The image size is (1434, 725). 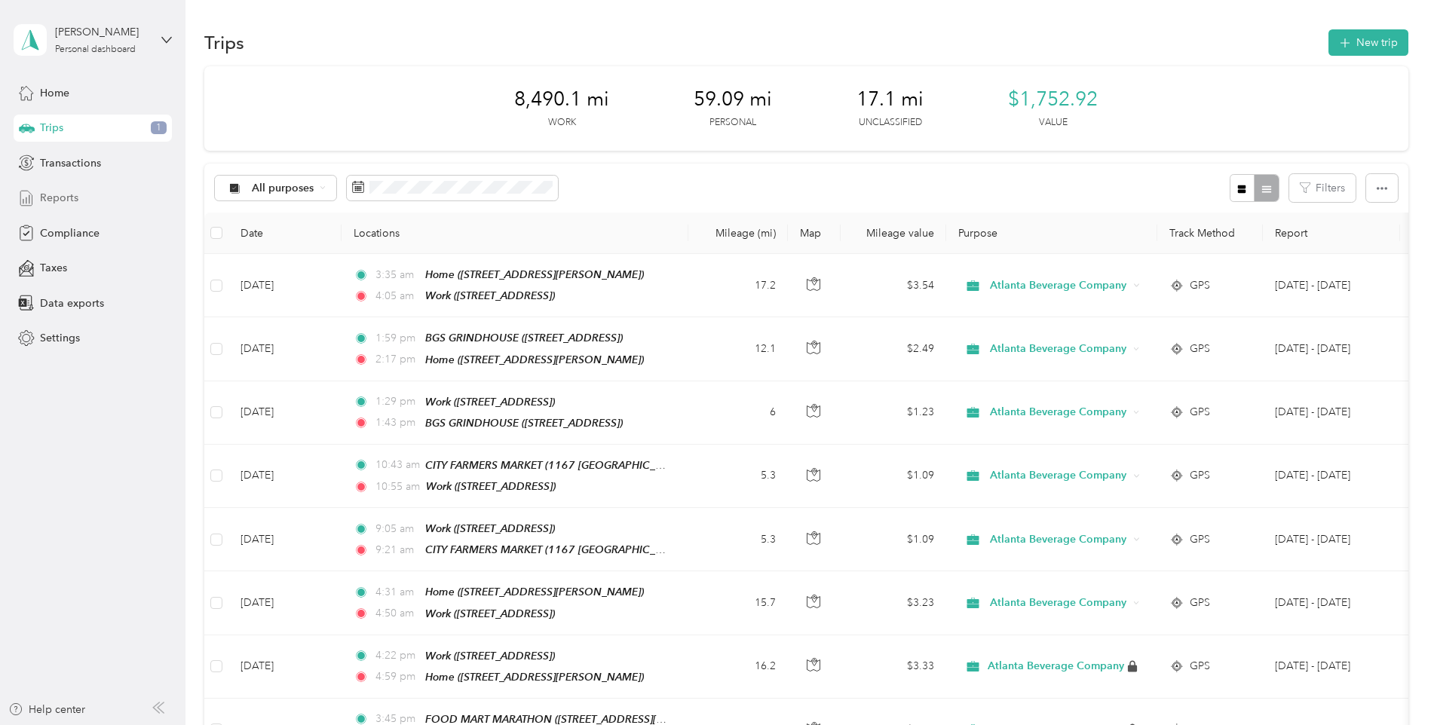 What do you see at coordinates (396, 275) in the screenshot?
I see `span: 3:35 am` at bounding box center [396, 275].